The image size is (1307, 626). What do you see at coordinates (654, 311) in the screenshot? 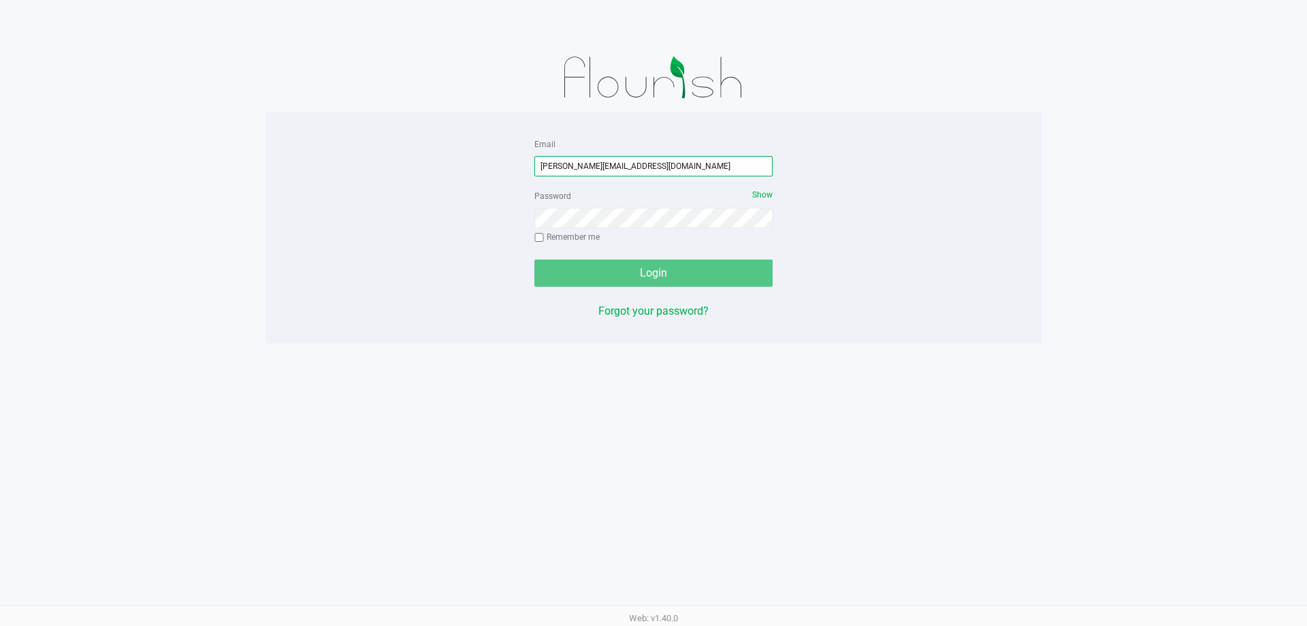
I see `button: Forgot your password?` at bounding box center [654, 311].